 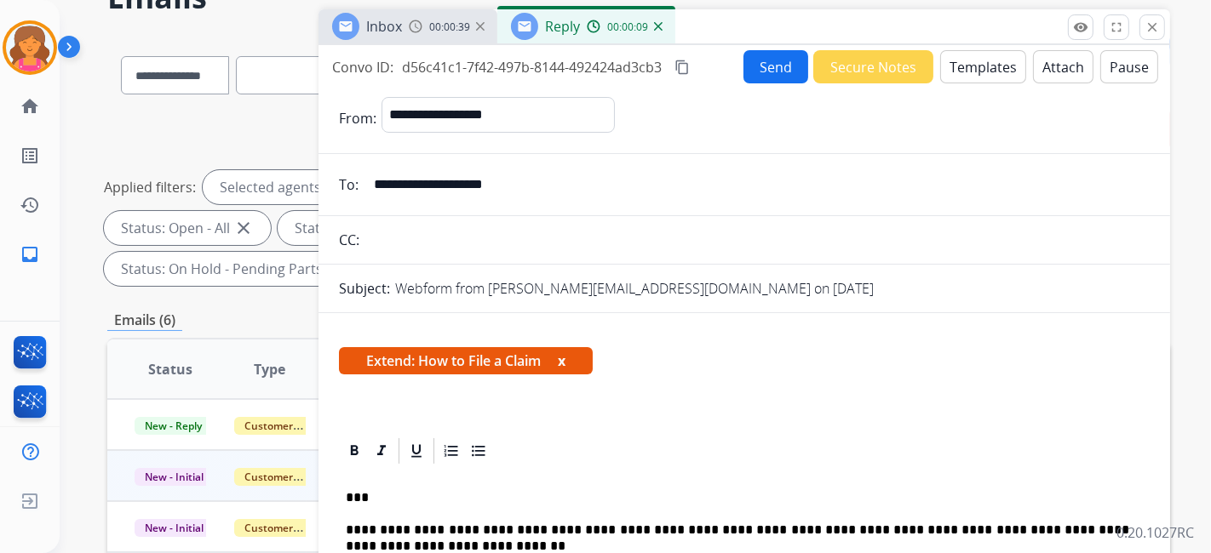 I want to click on button: Secure Notes, so click(x=873, y=66).